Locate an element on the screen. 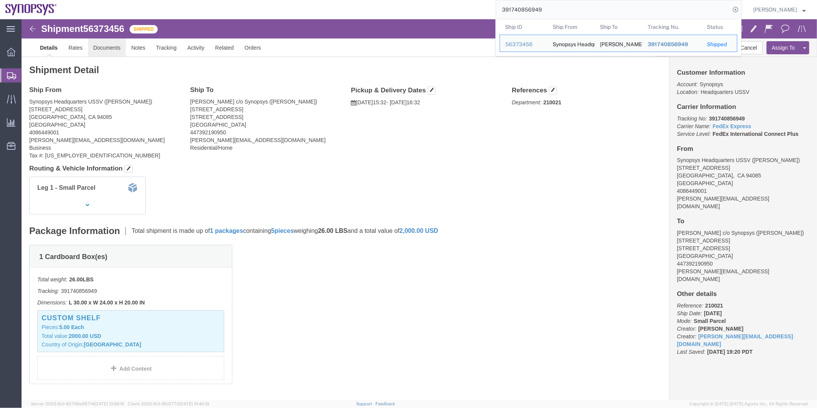  div: Shipped is located at coordinates (719, 44).